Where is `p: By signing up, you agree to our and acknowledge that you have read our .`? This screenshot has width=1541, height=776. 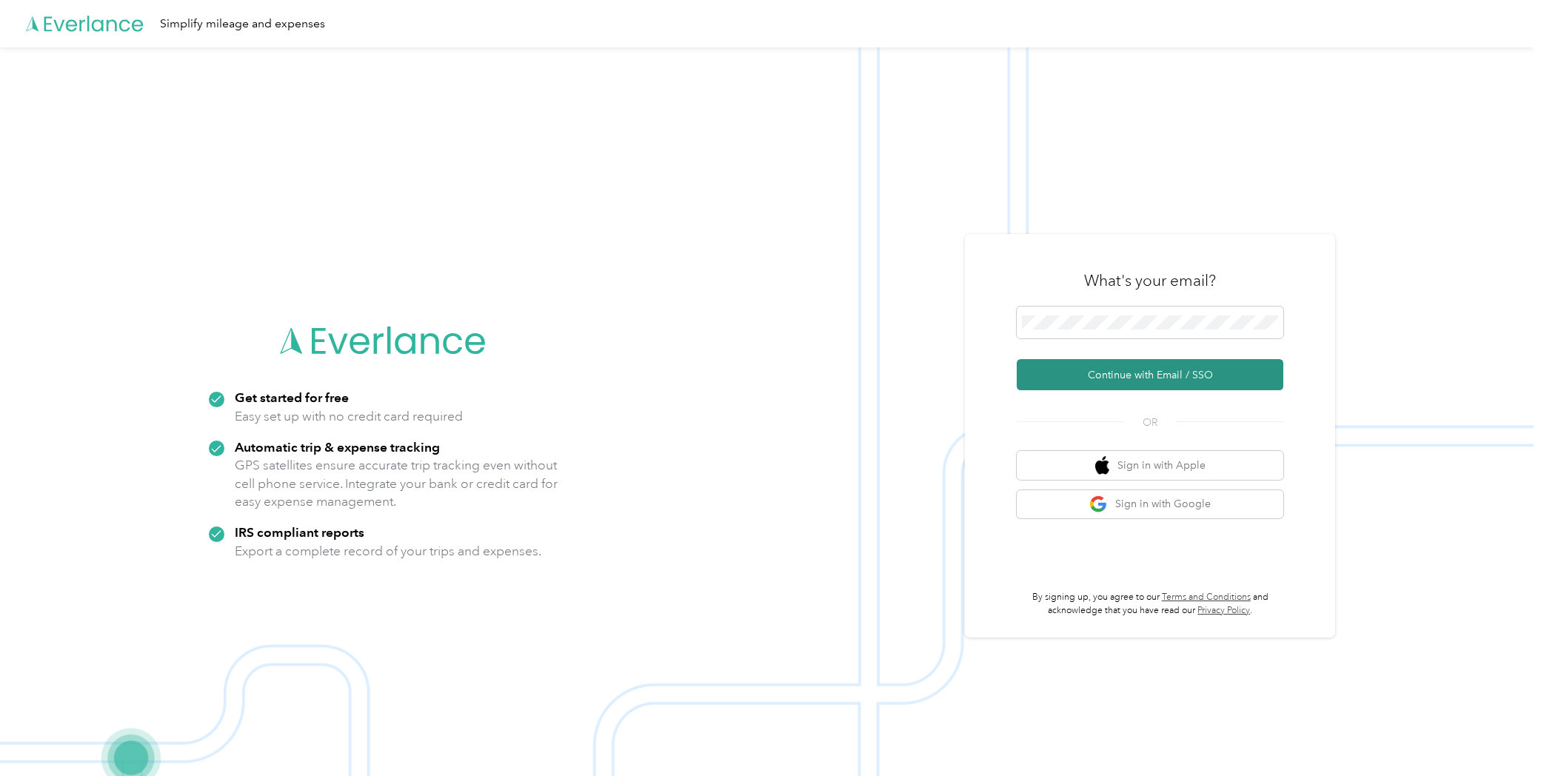 p: By signing up, you agree to our and acknowledge that you have read our . is located at coordinates (1150, 603).